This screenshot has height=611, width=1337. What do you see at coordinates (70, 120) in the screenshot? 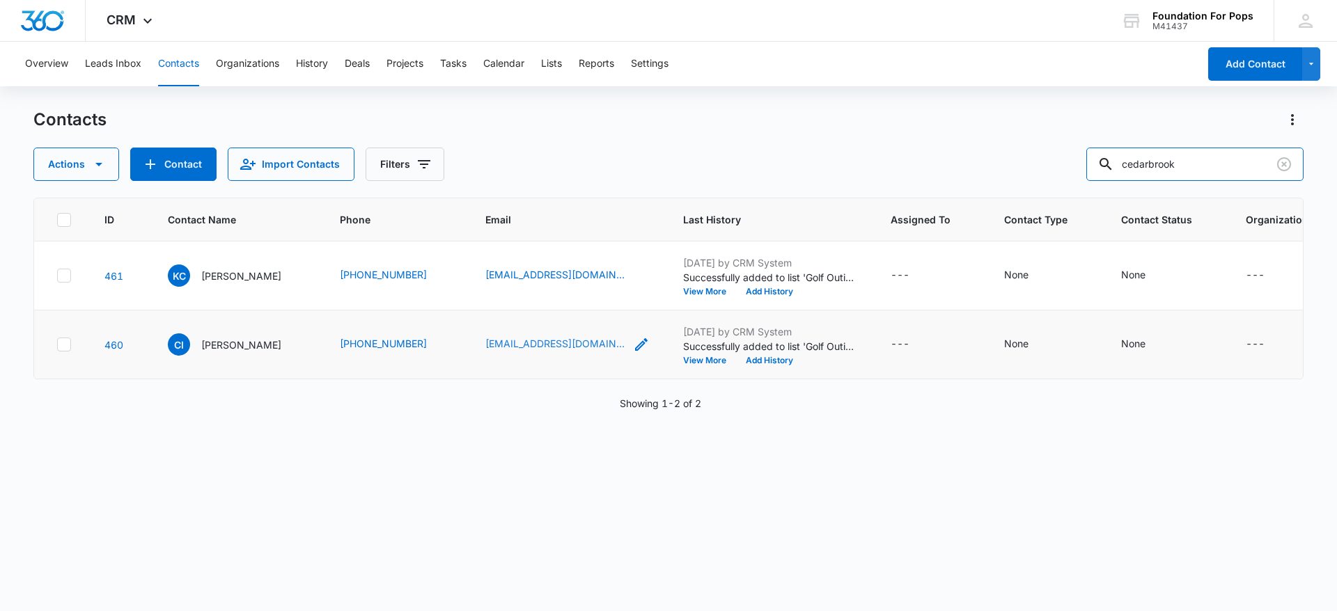
I see `h1: Contacts` at bounding box center [70, 120].